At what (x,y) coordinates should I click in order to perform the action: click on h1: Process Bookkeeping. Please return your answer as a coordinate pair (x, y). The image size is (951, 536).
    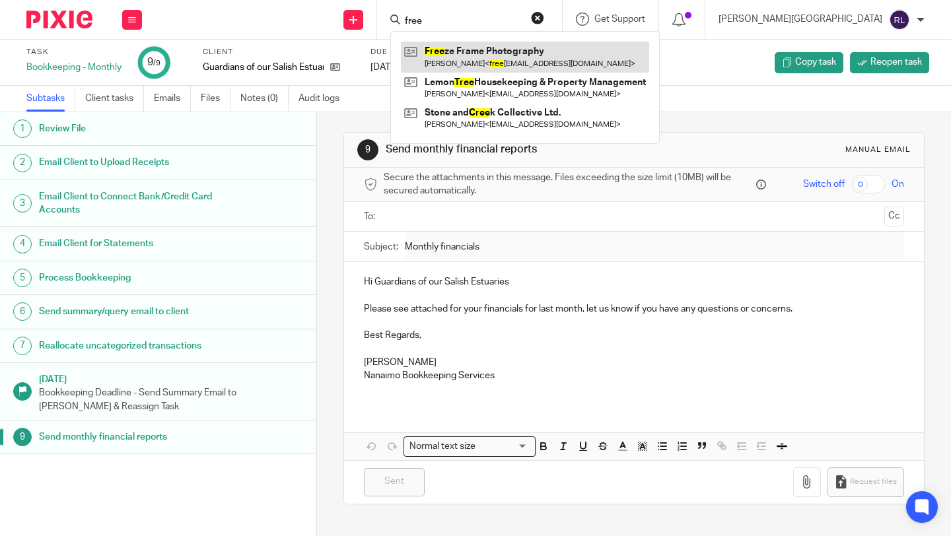
    Looking at the image, I should click on (127, 278).